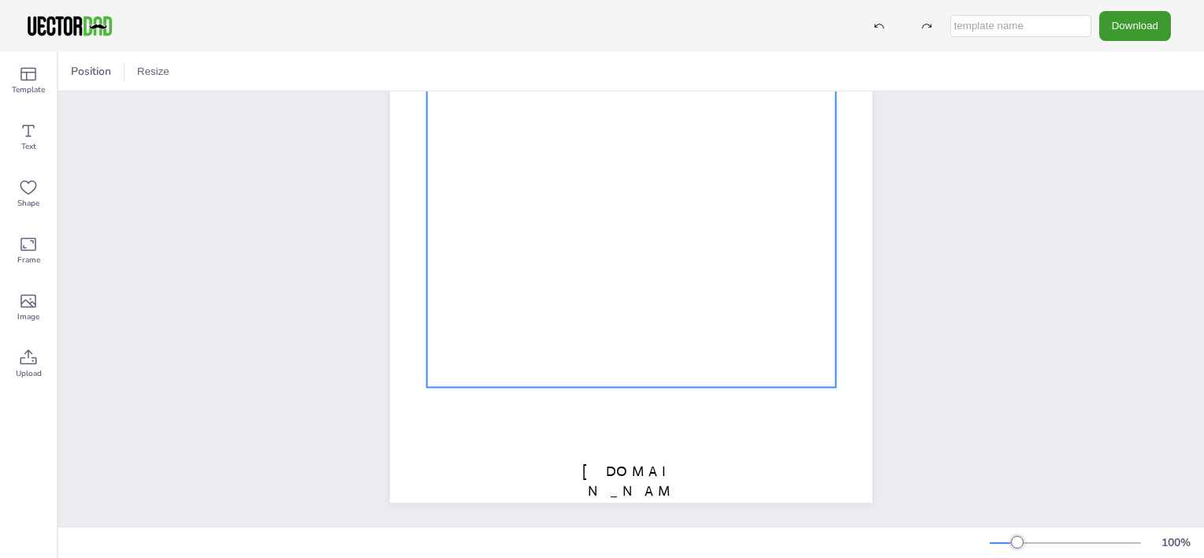 The width and height of the screenshot is (1204, 558). What do you see at coordinates (69, 26) in the screenshot?
I see `img: VectorDad-1.png` at bounding box center [69, 26].